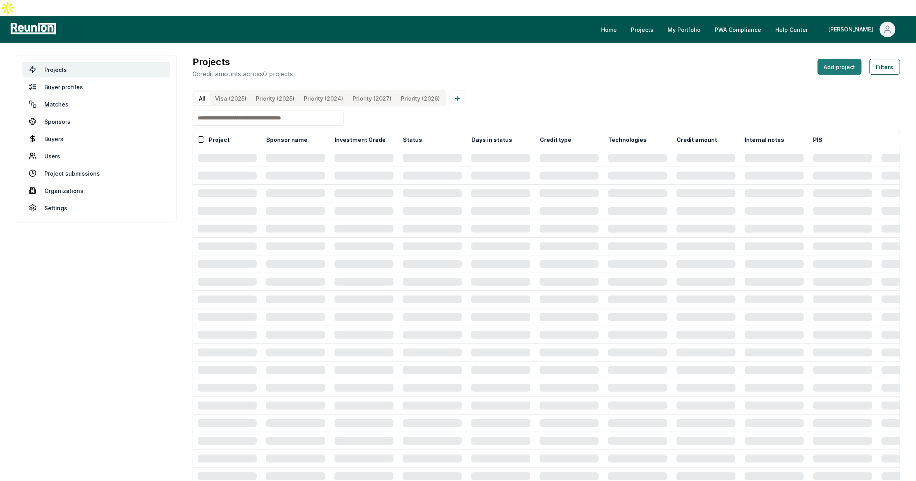 The height and width of the screenshot is (481, 916). Describe the element at coordinates (752, 29) in the screenshot. I see `nav: Main` at that location.